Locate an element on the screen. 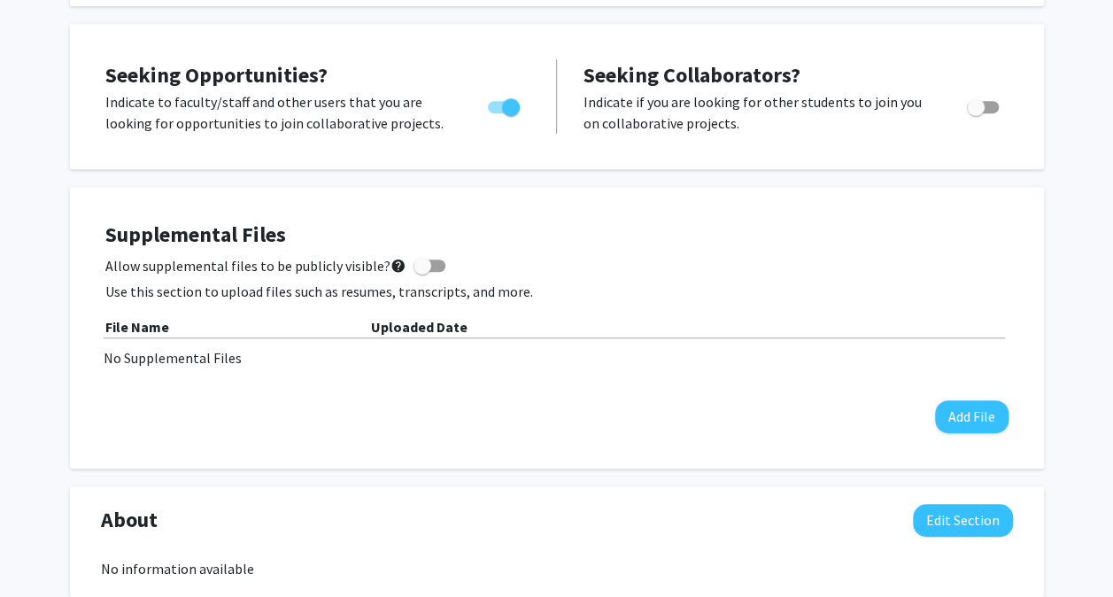  b: File Name is located at coordinates (137, 327).